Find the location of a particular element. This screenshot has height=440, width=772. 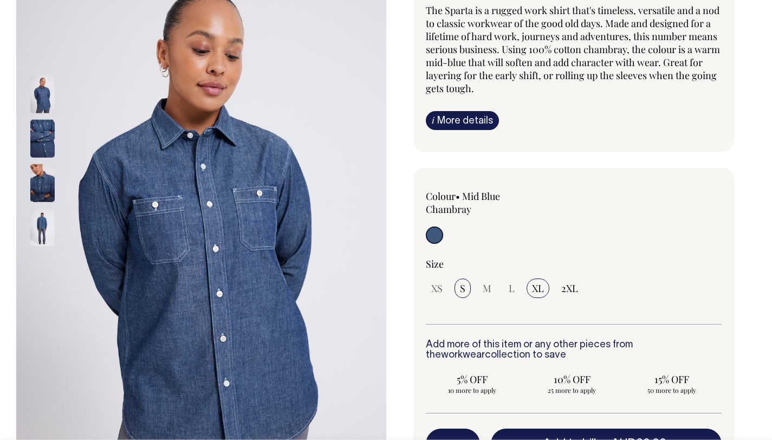

label: Mid Blue Chambray is located at coordinates (463, 203).